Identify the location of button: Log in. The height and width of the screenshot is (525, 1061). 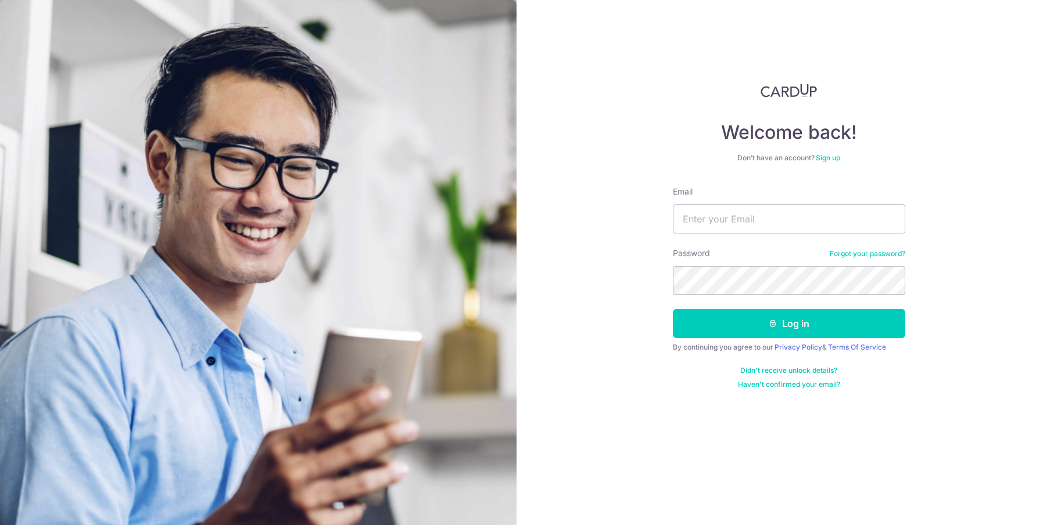
(789, 324).